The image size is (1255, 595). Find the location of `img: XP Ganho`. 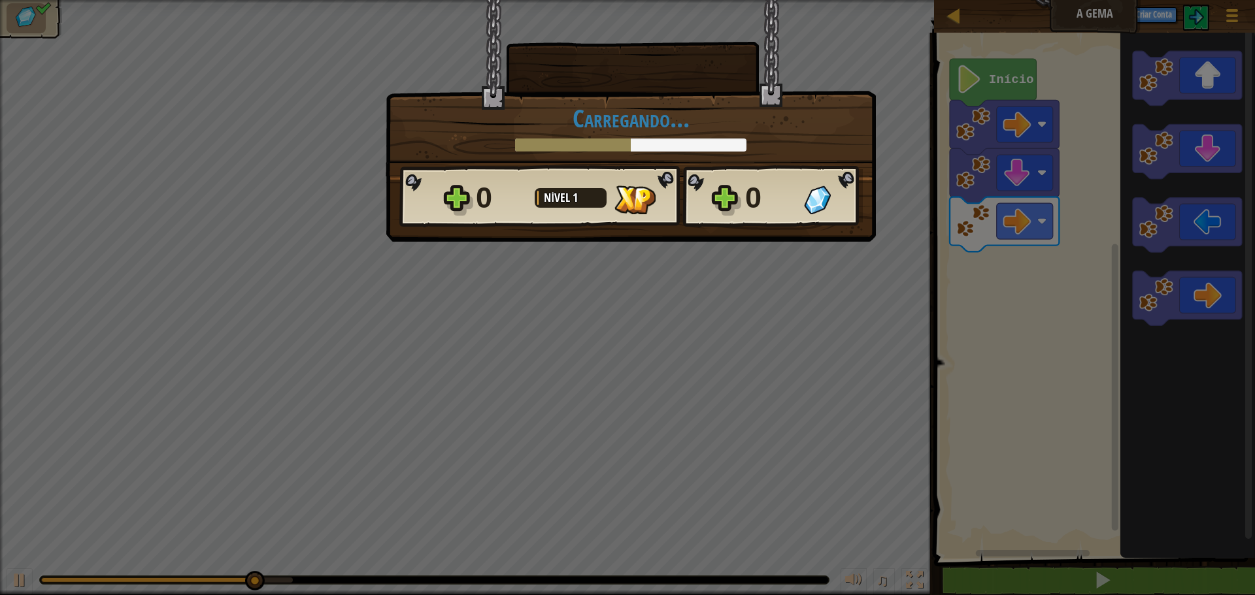

img: XP Ganho is located at coordinates (635, 200).